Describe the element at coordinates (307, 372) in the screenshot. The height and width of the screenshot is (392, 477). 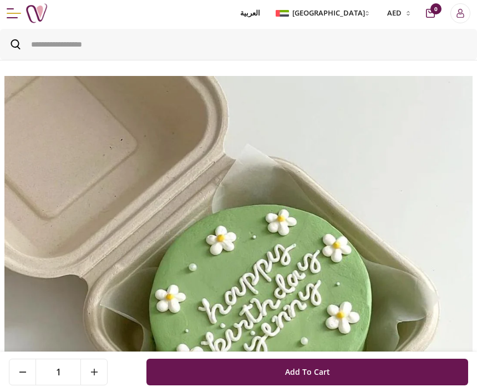
I see `span: Add To Cart` at that location.